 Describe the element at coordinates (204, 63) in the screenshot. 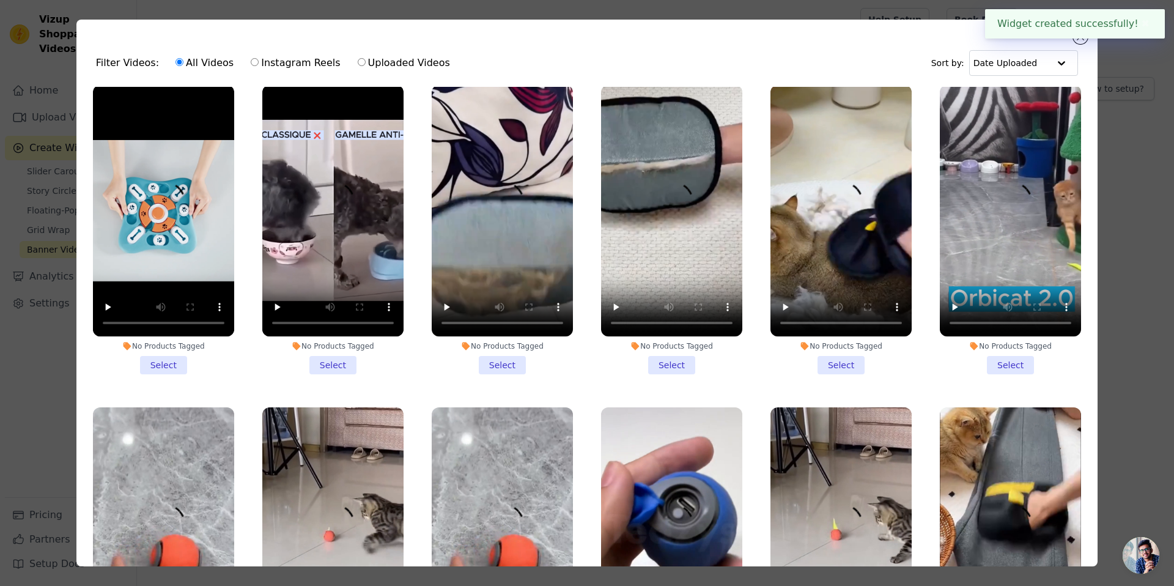

I see `label: All Videos` at that location.